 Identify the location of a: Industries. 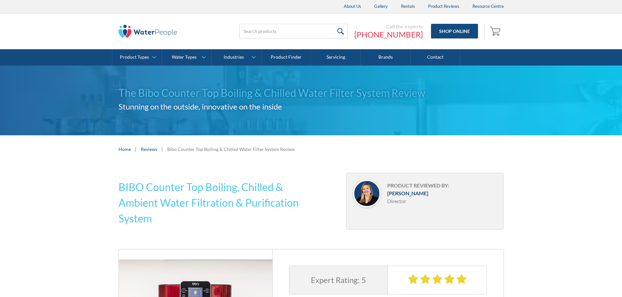
(236, 57).